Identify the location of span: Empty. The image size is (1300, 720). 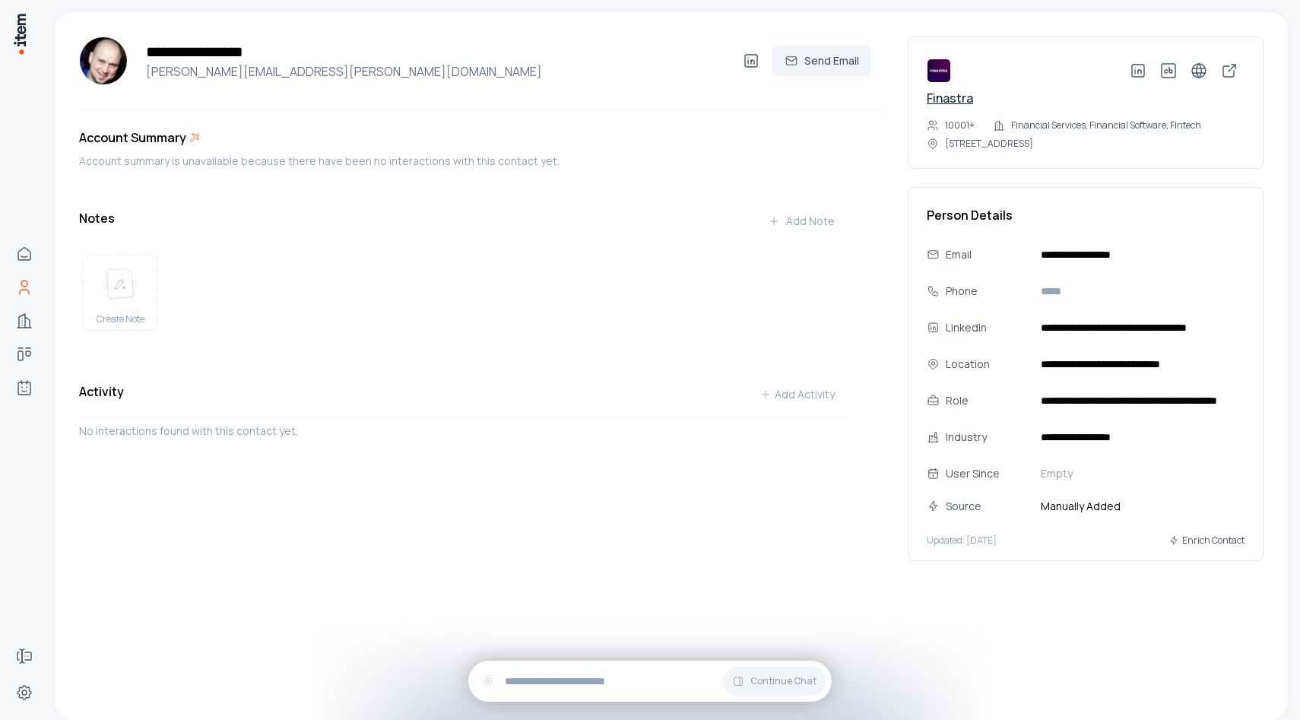
(1057, 474).